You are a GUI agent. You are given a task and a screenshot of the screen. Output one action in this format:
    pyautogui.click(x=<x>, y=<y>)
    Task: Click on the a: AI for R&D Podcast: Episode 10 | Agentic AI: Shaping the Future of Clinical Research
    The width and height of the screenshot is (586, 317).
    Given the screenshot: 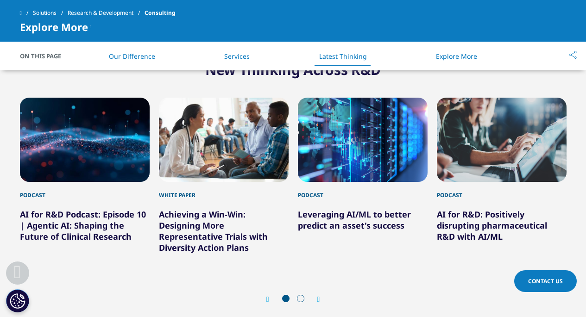 What is the action you would take?
    pyautogui.click(x=83, y=226)
    